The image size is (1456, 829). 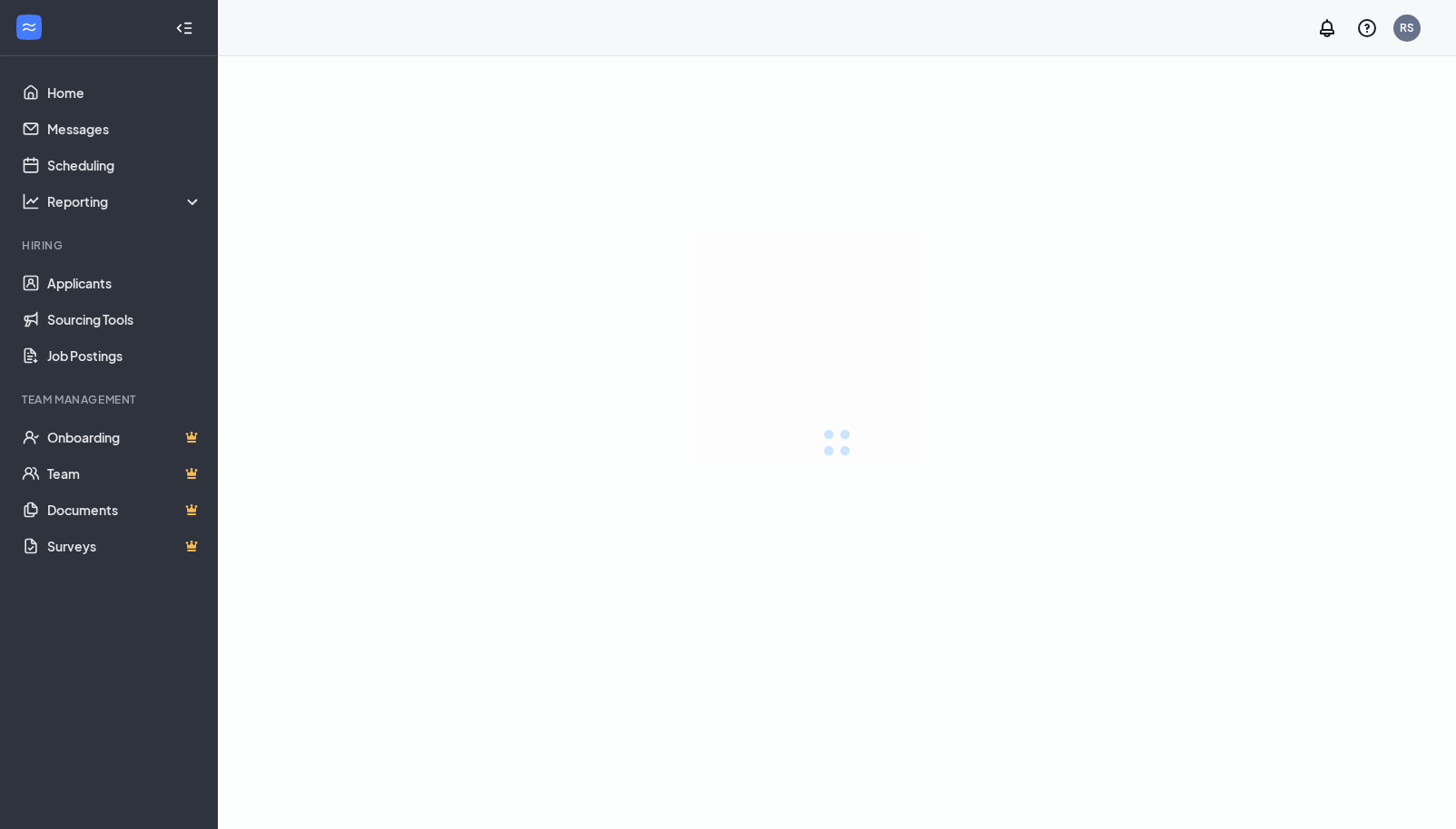 I want to click on svg: WorkstreamLogo, so click(x=29, y=27).